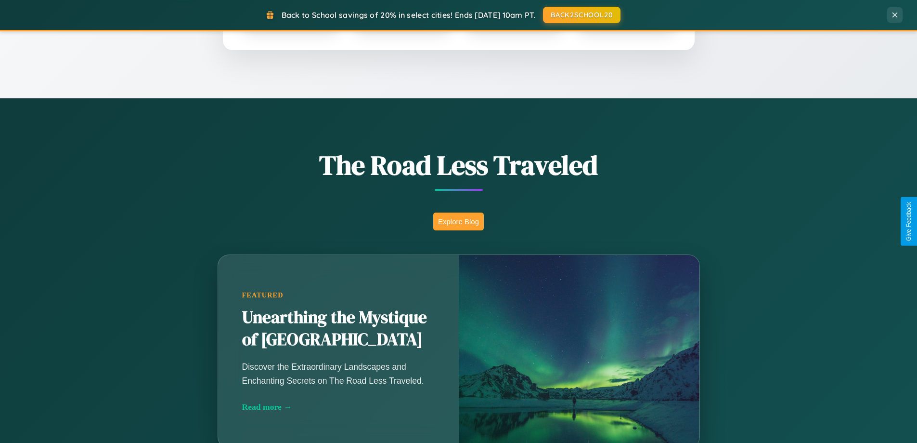 This screenshot has width=917, height=443. Describe the element at coordinates (339, 295) in the screenshot. I see `div: Featured` at that location.